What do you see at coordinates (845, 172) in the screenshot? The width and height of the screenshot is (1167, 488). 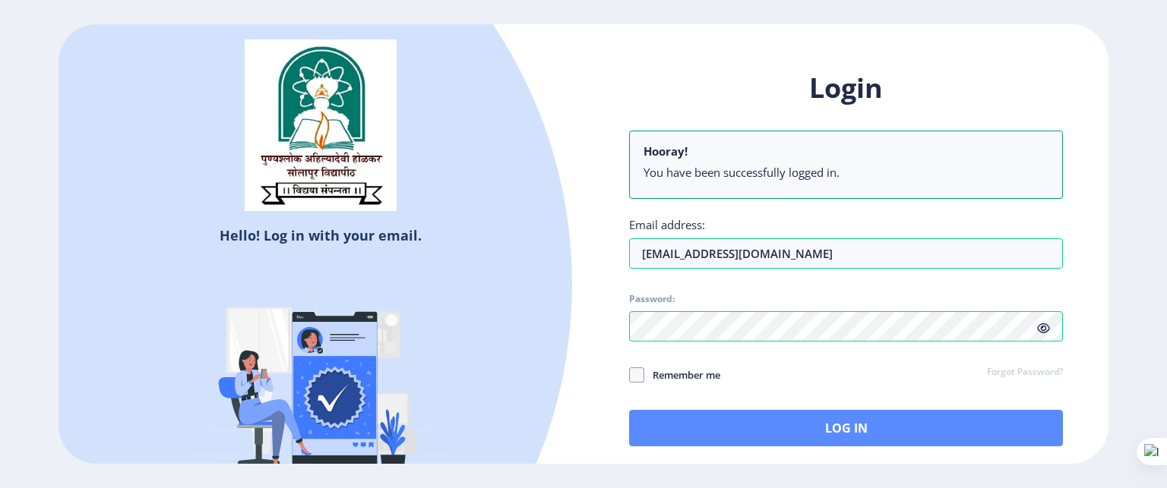 I see `li: You have been successfully logged in.` at bounding box center [845, 172].